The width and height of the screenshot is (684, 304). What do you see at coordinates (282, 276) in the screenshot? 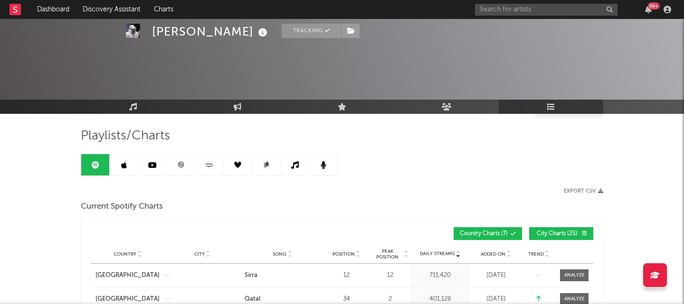
I see `a: Sirra` at bounding box center [282, 276].